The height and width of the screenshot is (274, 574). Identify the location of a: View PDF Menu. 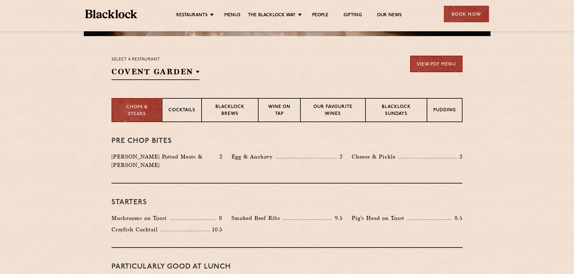
(436, 64).